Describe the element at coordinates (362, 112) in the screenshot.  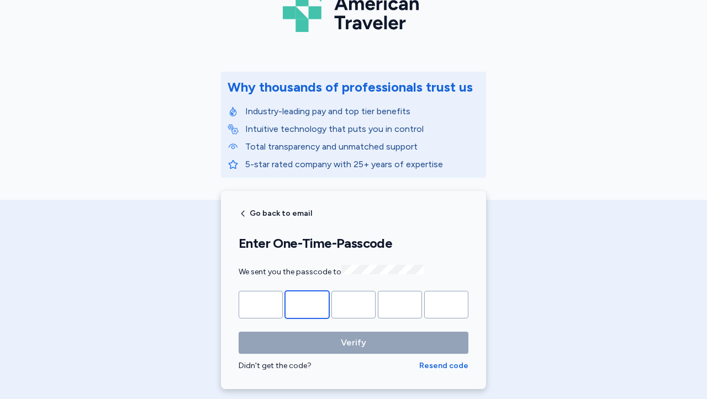
I see `p: Industry-leading pay and top tier benefits` at that location.